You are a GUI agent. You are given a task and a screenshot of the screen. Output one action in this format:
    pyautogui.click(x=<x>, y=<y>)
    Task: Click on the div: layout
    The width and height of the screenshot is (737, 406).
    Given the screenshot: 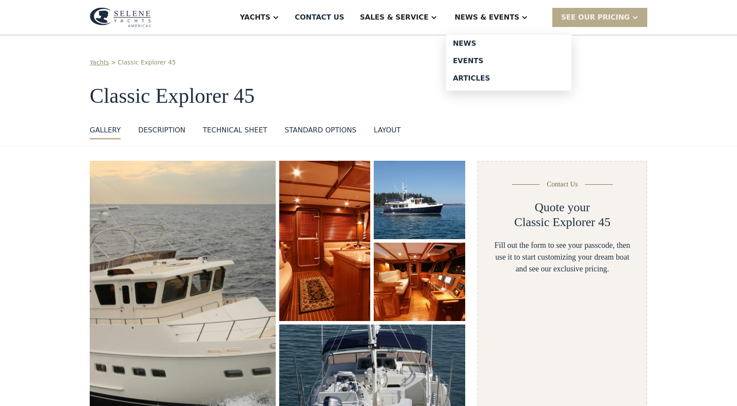 What is the action you would take?
    pyautogui.click(x=387, y=130)
    